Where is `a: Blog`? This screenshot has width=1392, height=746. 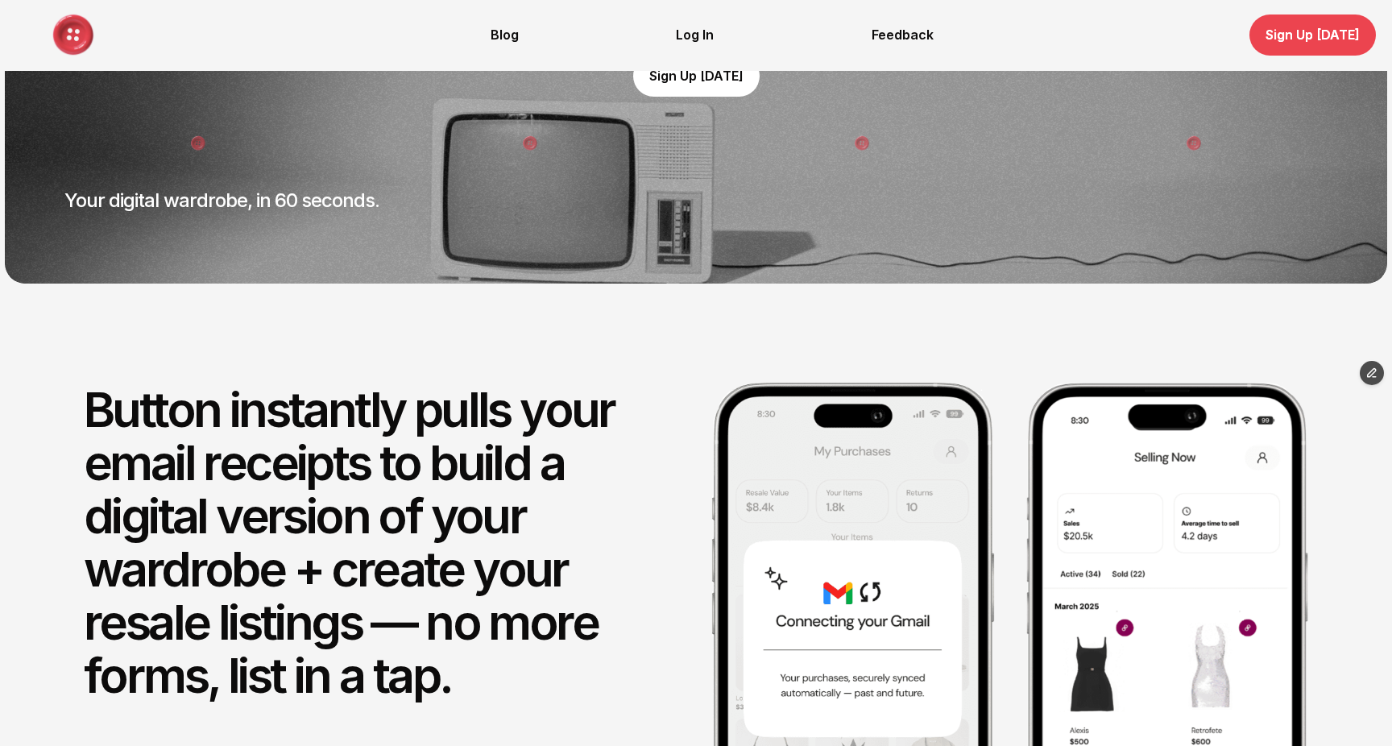 a: Blog is located at coordinates (504, 35).